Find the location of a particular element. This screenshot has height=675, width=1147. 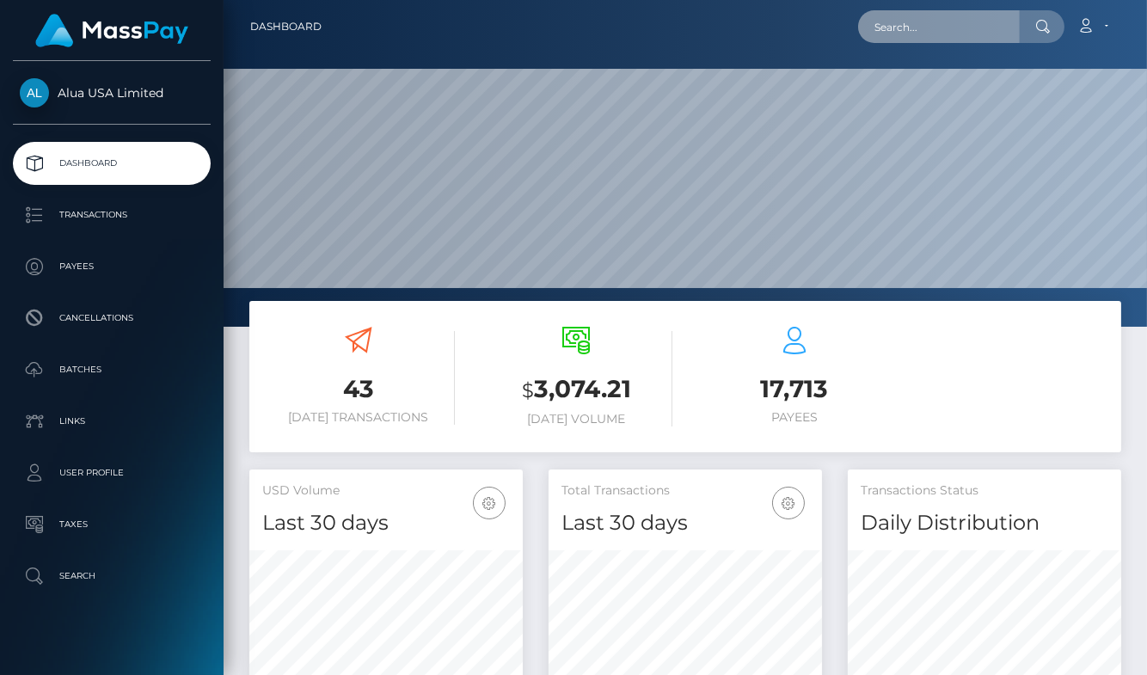

a: Taxes is located at coordinates (112, 524).